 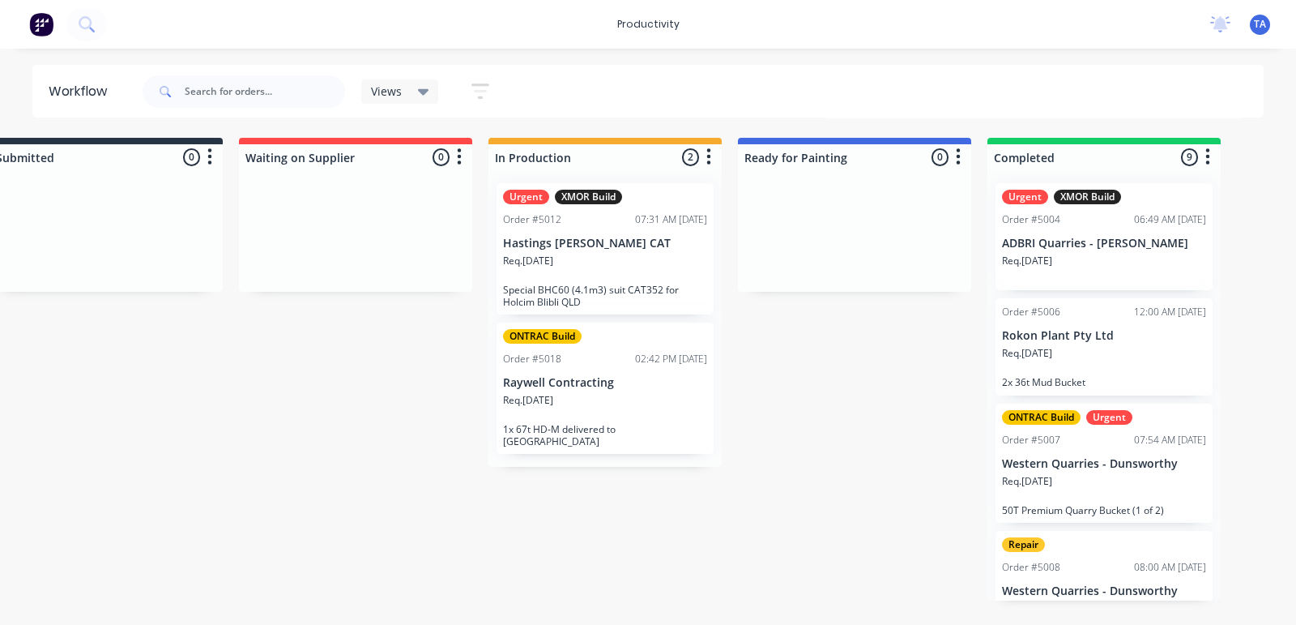 I want to click on div: Order #5008, so click(x=1031, y=567).